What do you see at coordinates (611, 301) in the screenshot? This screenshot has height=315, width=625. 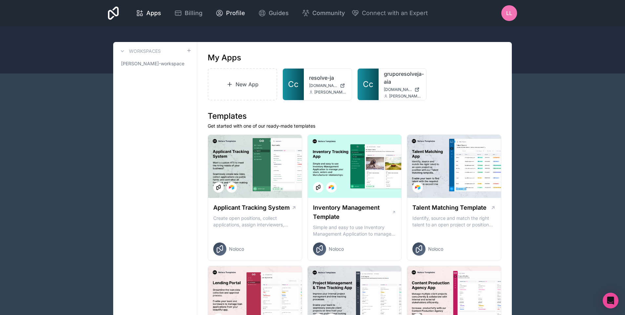 I see `div: Open Intercom Messenger` at bounding box center [611, 301].